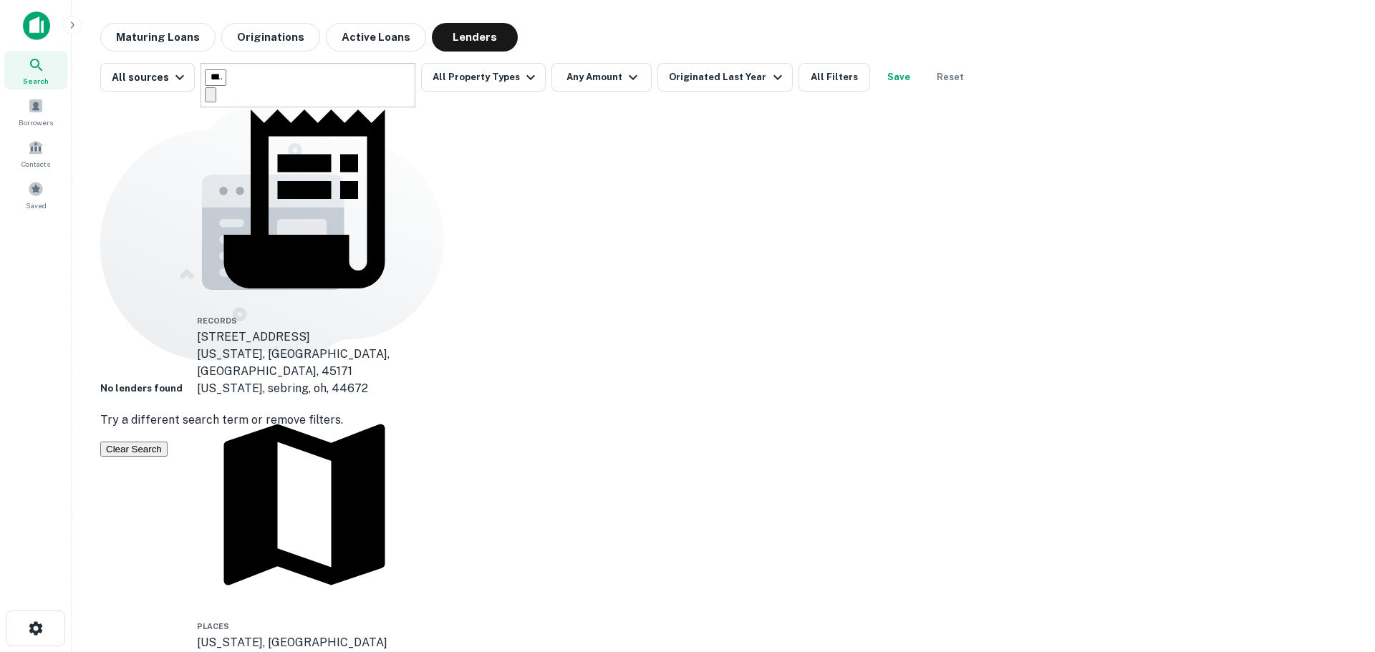  Describe the element at coordinates (36, 112) in the screenshot. I see `div: Borrowers` at that location.